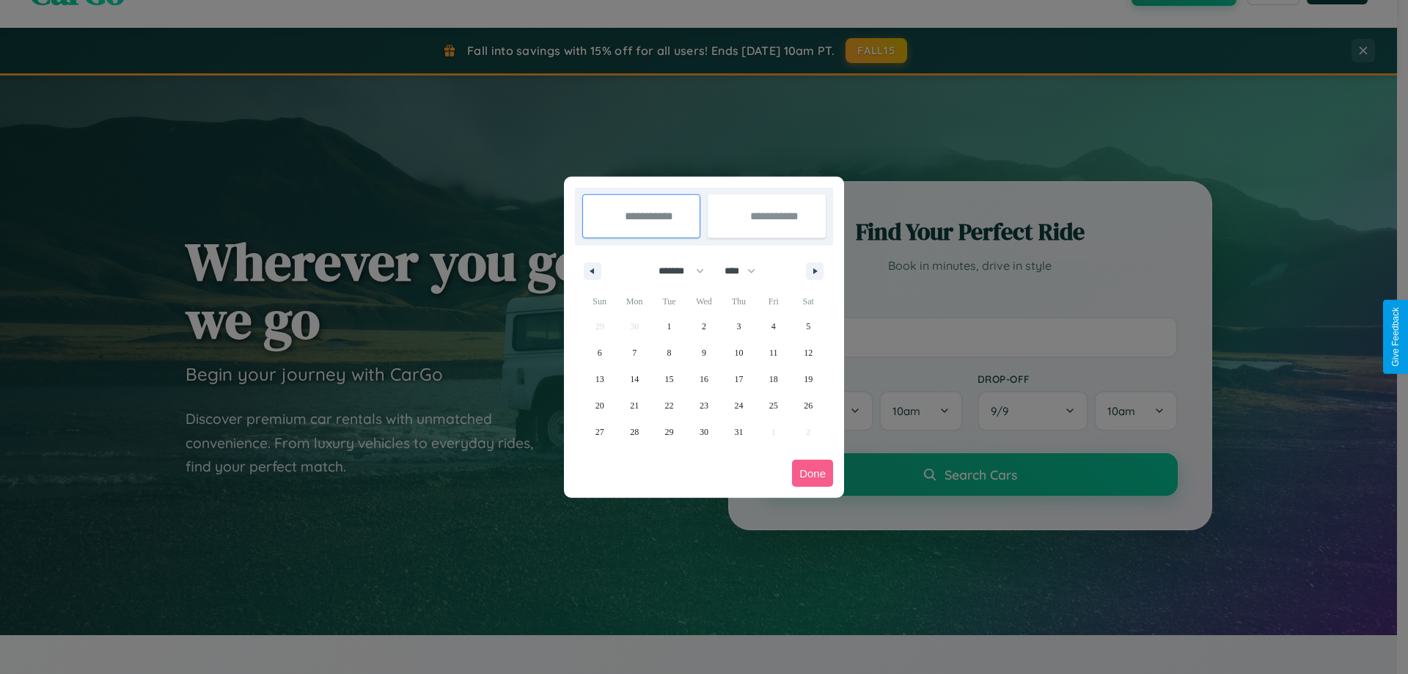 This screenshot has height=674, width=1408. What do you see at coordinates (634, 379) in the screenshot?
I see `span: 14` at bounding box center [634, 379].